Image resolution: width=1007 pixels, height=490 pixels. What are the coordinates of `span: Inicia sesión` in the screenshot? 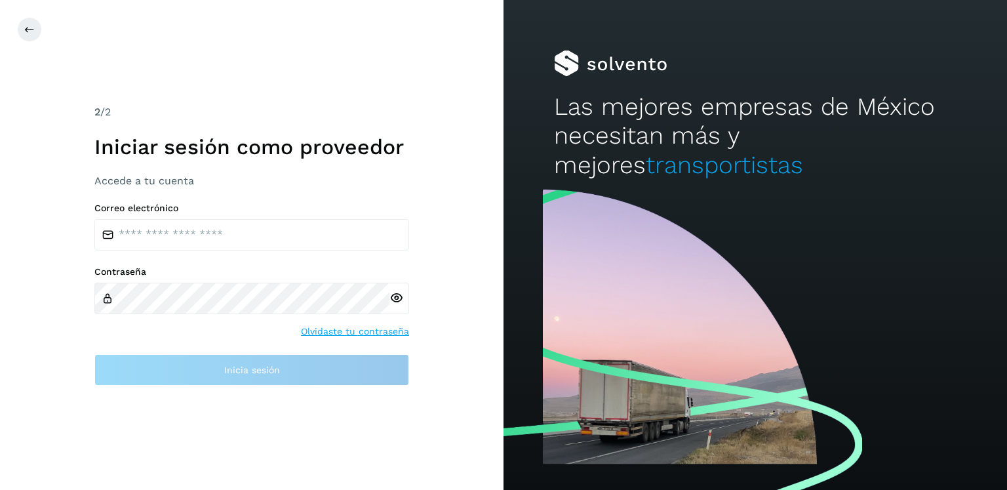 It's located at (252, 370).